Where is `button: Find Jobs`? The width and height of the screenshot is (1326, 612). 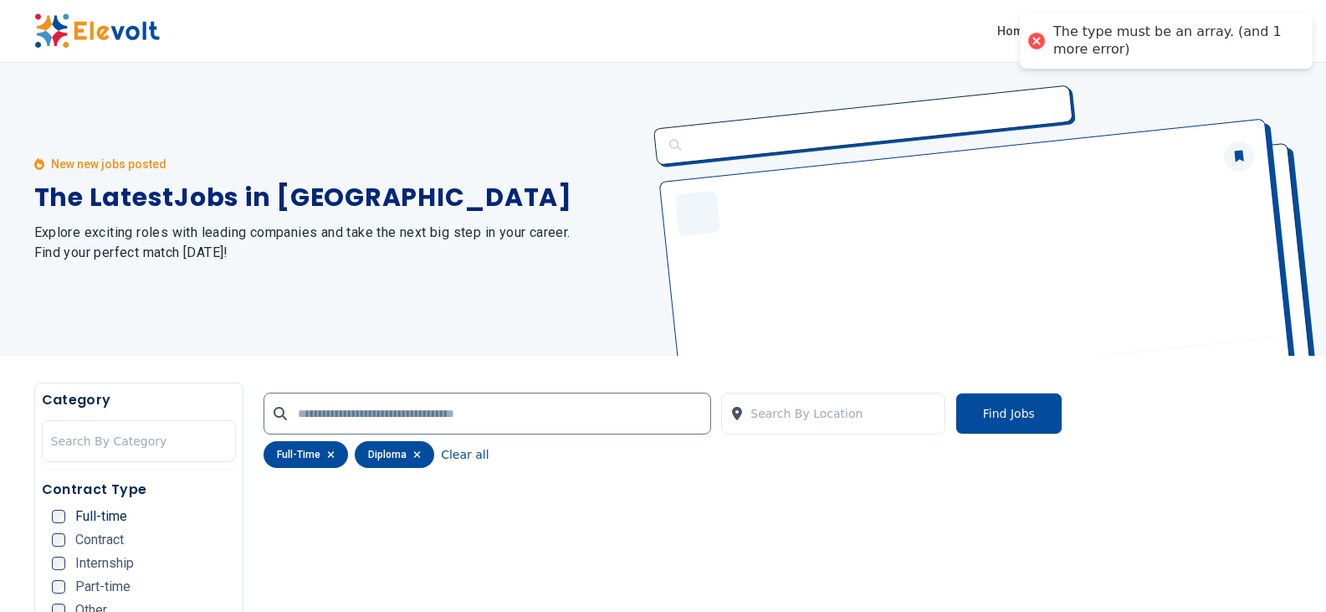 button: Find Jobs is located at coordinates (1009, 413).